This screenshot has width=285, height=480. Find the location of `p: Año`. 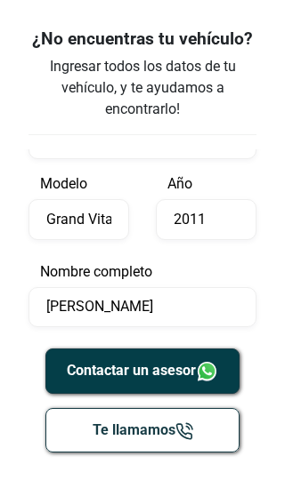

p: Año is located at coordinates (205, 184).